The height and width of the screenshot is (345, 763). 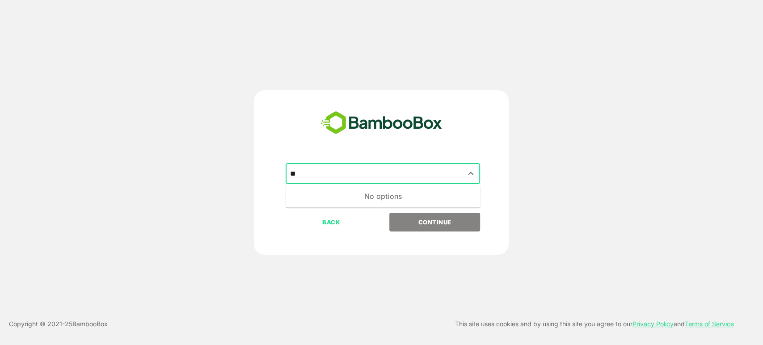 What do you see at coordinates (653, 324) in the screenshot?
I see `a: Privacy Policy` at bounding box center [653, 324].